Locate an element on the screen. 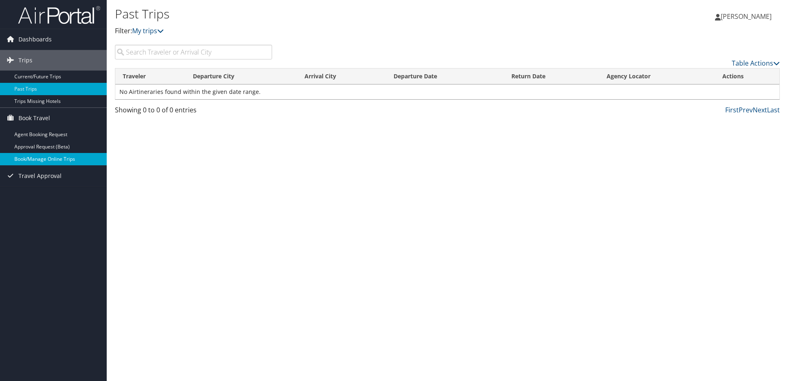 This screenshot has height=381, width=788. a: Table Actions is located at coordinates (756, 63).